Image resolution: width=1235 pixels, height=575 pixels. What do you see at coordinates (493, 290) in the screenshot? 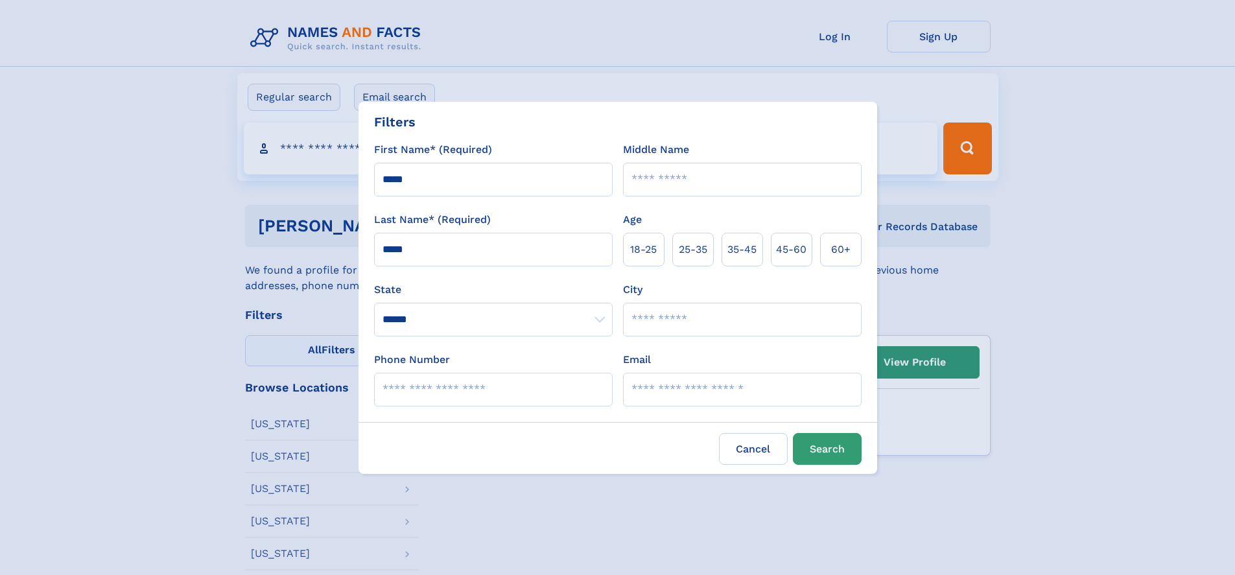
I see `label: State` at bounding box center [493, 290].